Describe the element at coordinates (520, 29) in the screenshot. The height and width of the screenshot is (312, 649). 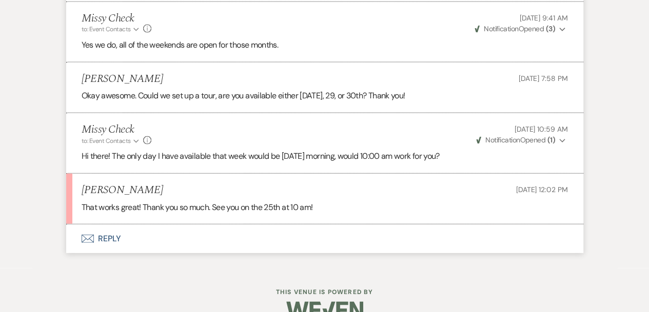
I see `button: NotificationOpened (3)` at that location.